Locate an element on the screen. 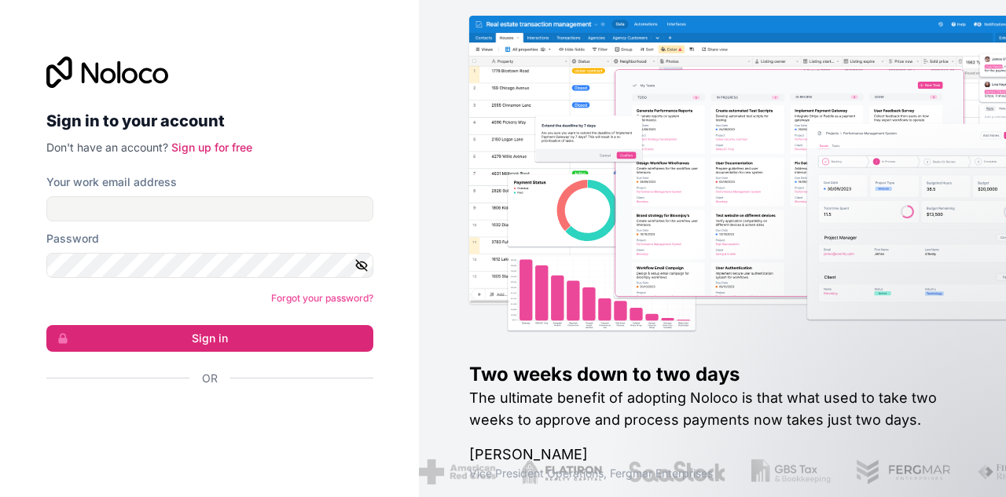 The height and width of the screenshot is (497, 1006). img: /assets/american-red-cross-BAupjrZR.png is located at coordinates (457, 472).